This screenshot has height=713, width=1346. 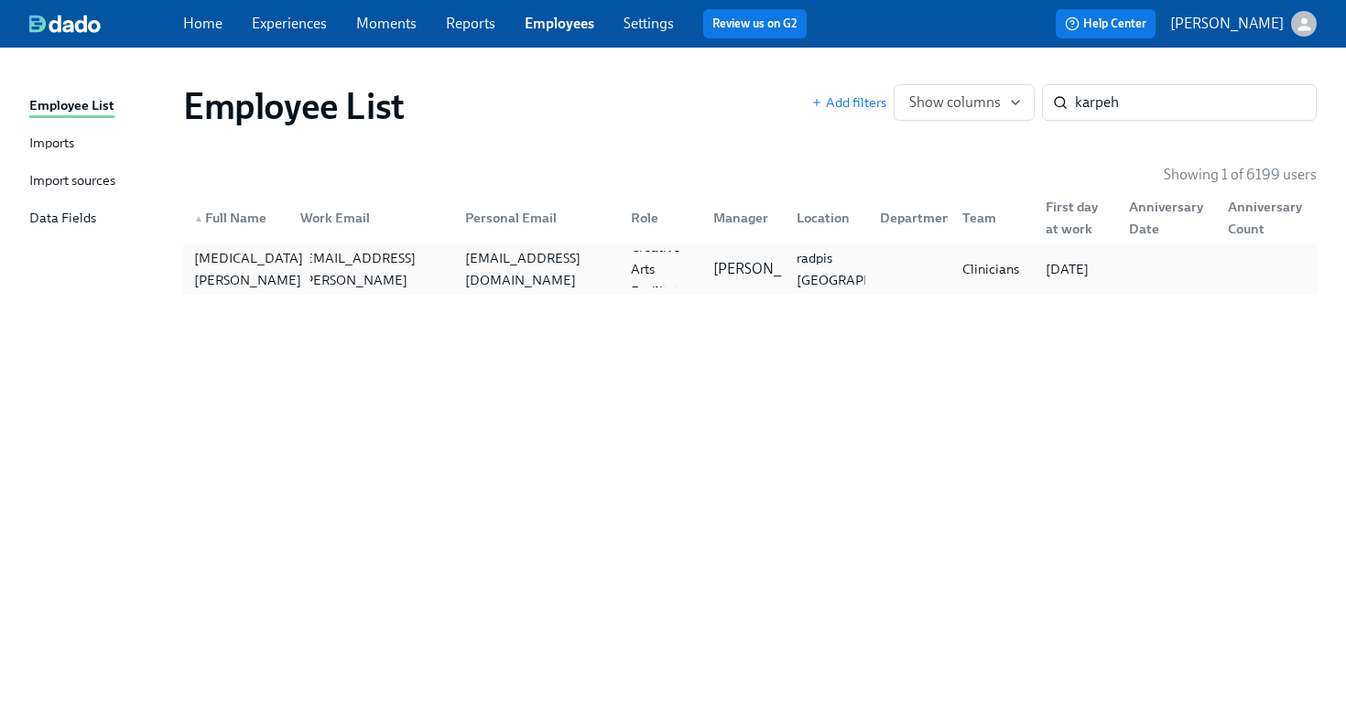 I want to click on a: Review us on G2, so click(x=754, y=24).